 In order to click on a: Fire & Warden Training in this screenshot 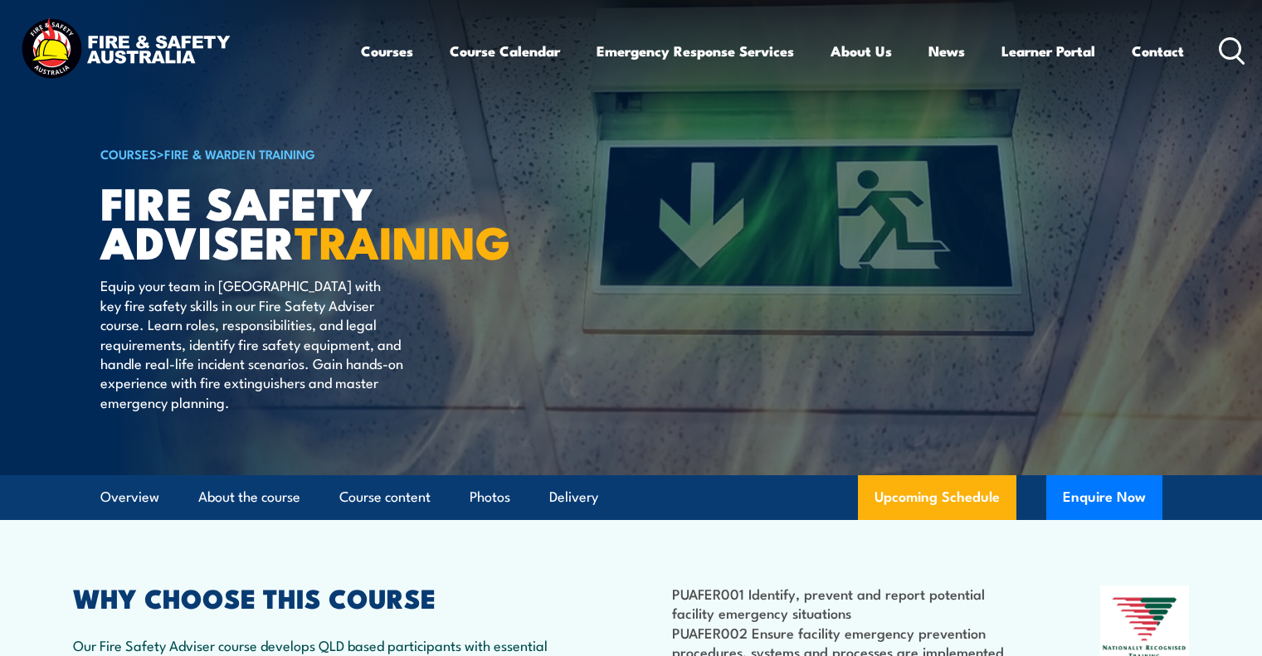, I will do `click(240, 154)`.